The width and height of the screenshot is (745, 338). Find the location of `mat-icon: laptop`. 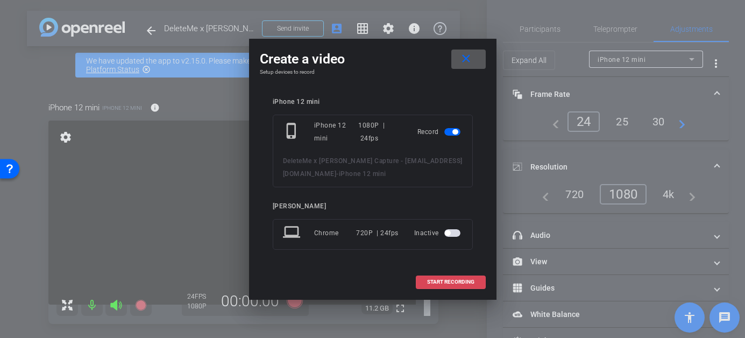

mat-icon: laptop is located at coordinates (293, 233).